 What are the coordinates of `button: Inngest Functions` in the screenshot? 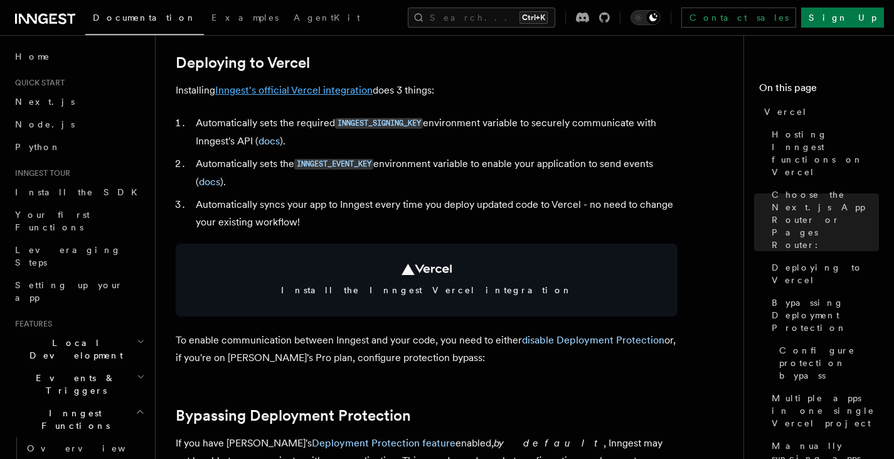 It's located at (78, 419).